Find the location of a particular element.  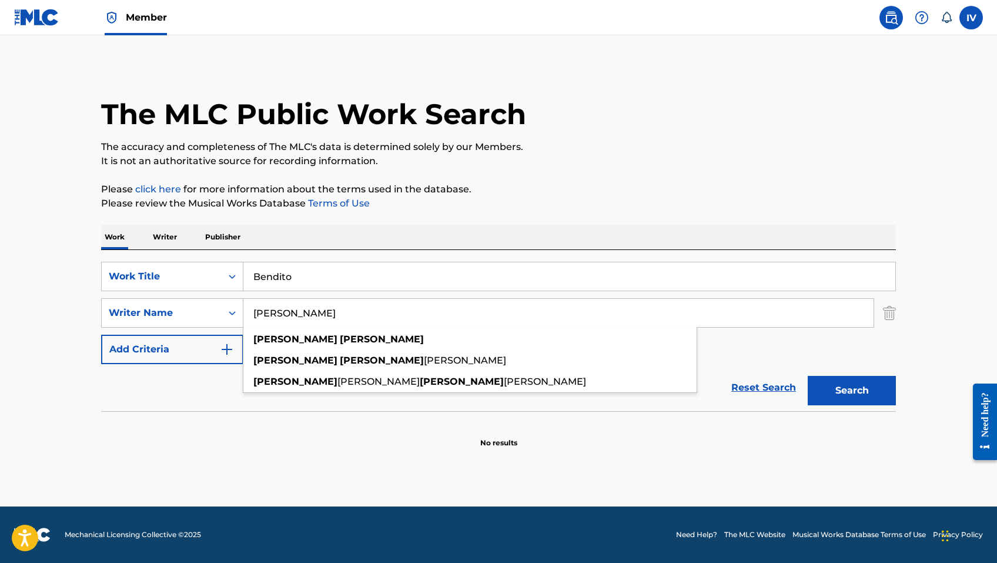

a: Terms of Use is located at coordinates (337, 203).